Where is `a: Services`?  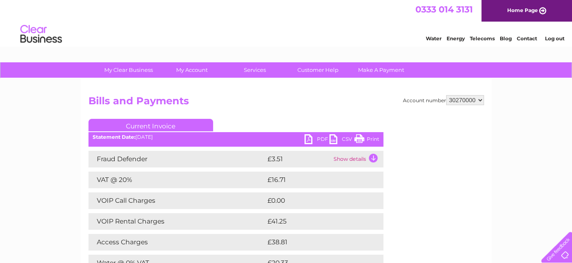
a: Services is located at coordinates (254, 70).